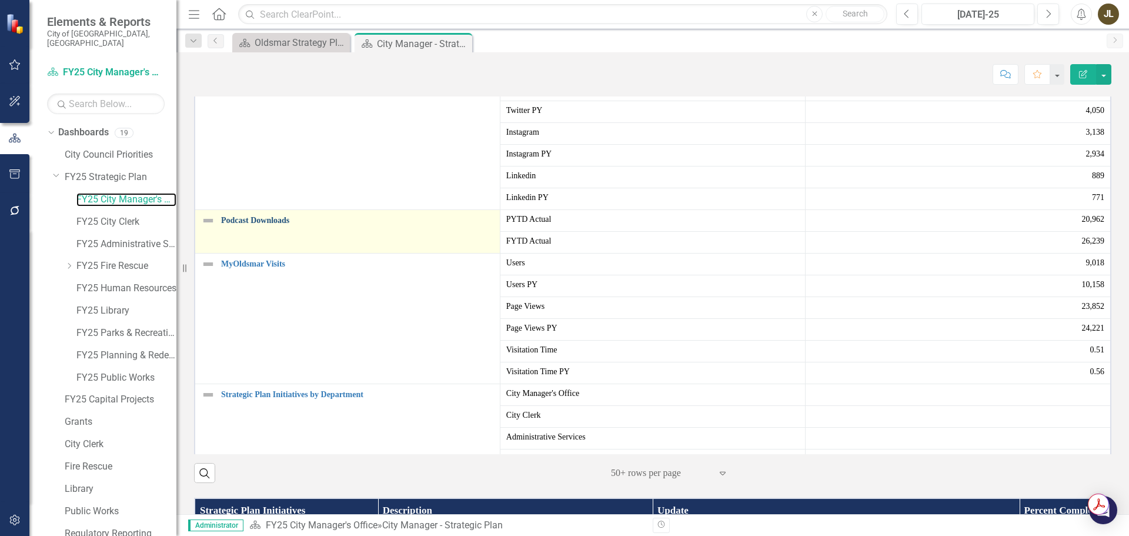  Describe the element at coordinates (1098, 350) in the screenshot. I see `span: 0.51` at that location.